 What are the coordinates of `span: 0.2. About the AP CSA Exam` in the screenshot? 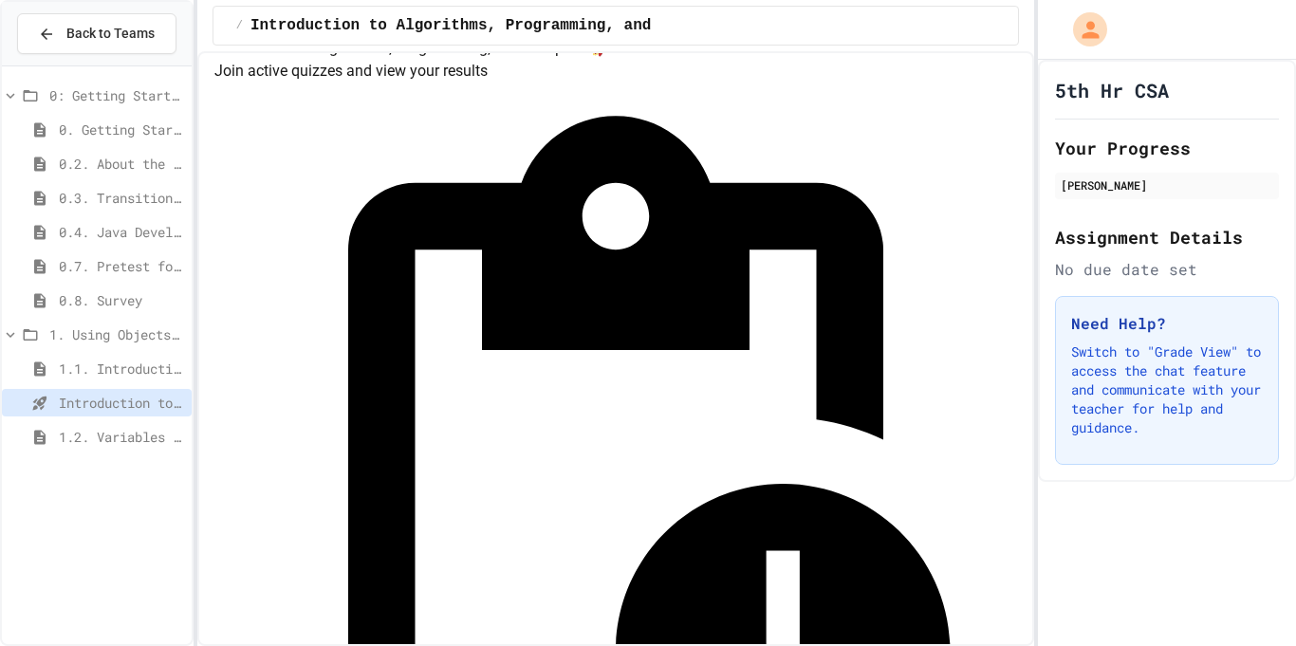 It's located at (121, 163).